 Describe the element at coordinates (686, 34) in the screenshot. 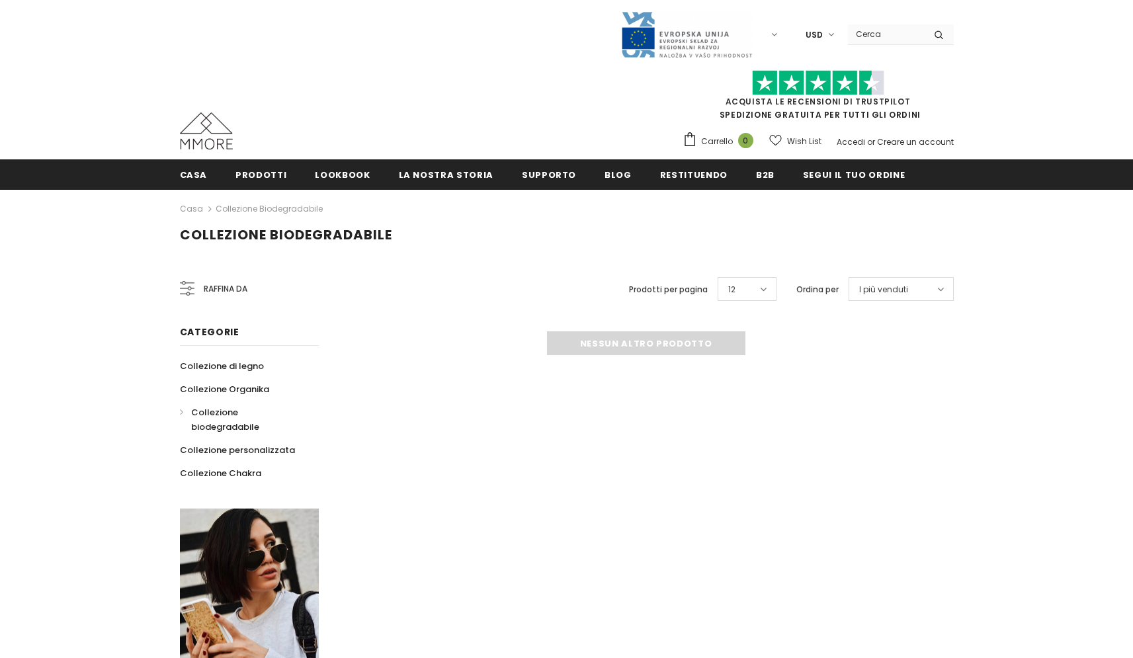

I see `a: Javni Razpis` at that location.